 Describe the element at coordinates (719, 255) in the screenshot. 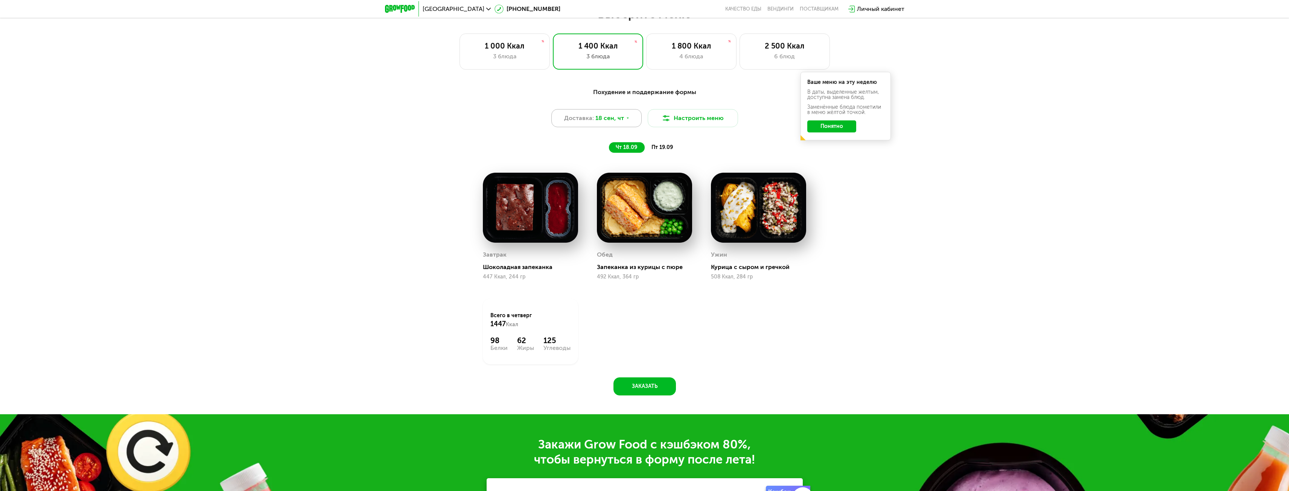

I see `div: Ужин` at that location.